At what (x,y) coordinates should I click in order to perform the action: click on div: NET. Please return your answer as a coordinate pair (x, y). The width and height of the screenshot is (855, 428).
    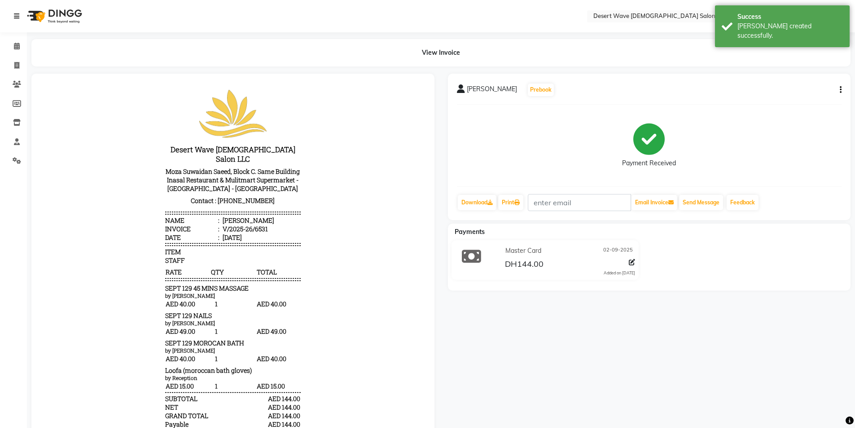
    Looking at the image, I should click on (131, 324).